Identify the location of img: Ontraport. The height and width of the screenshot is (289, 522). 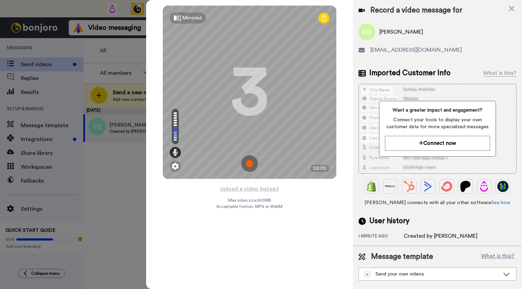
(390, 187).